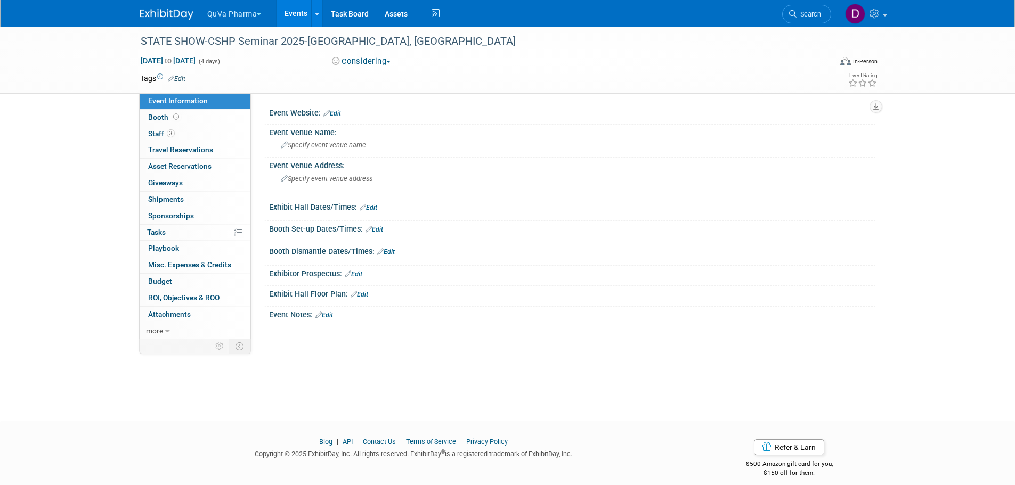 The width and height of the screenshot is (1015, 485). What do you see at coordinates (195, 167) in the screenshot?
I see `a: Asset Reservations` at bounding box center [195, 167].